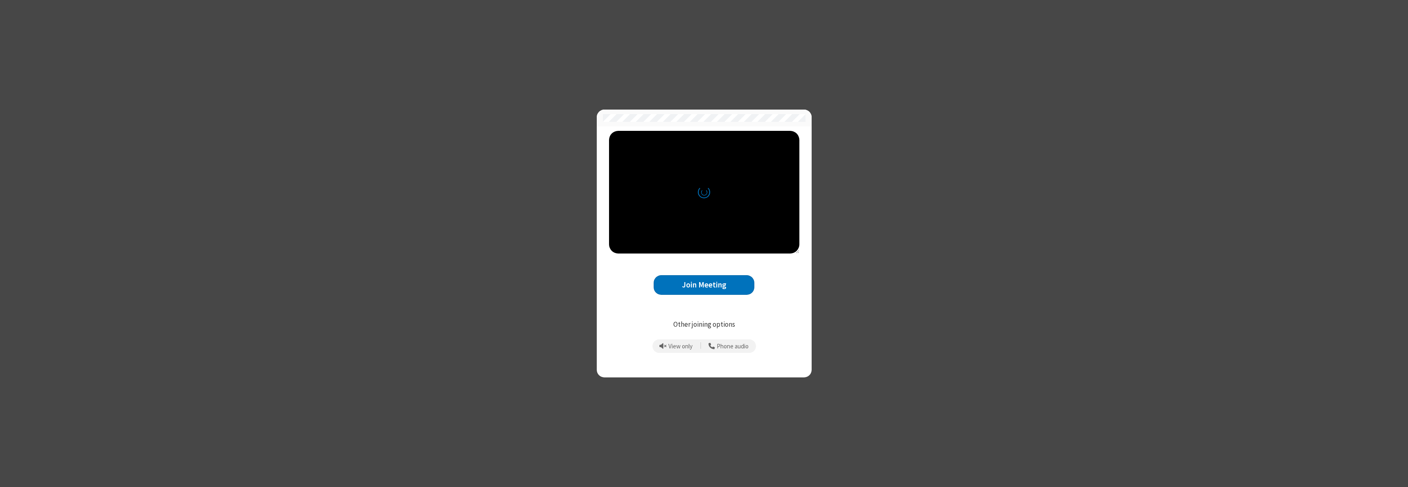 The width and height of the screenshot is (1408, 487). I want to click on span: Phone audio, so click(732, 347).